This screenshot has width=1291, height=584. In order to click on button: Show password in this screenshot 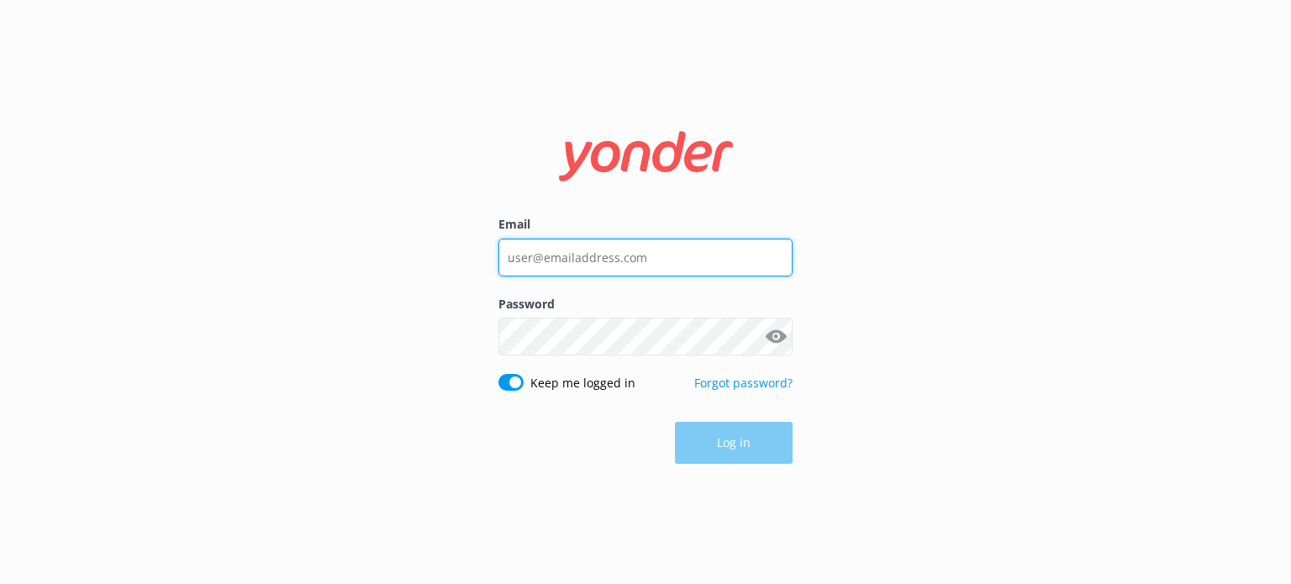, I will do `click(776, 337)`.